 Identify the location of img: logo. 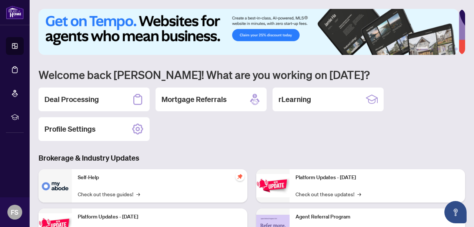
(15, 12).